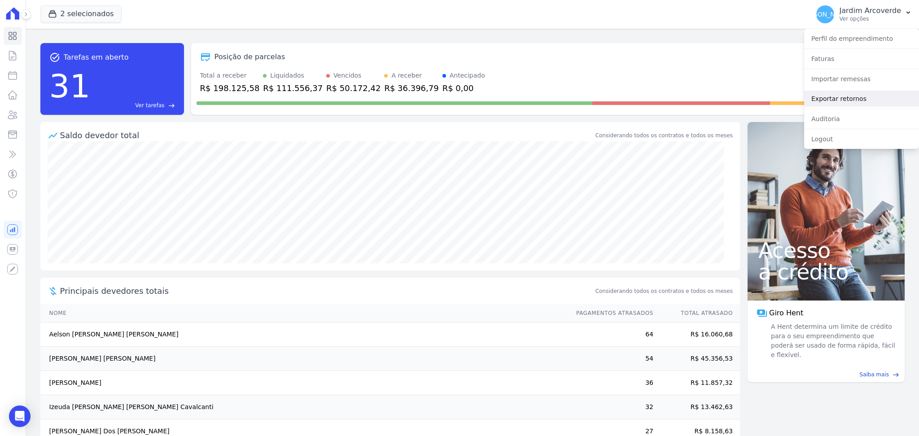 The height and width of the screenshot is (436, 919). Describe the element at coordinates (96, 57) in the screenshot. I see `span: Tarefas em aberto` at that location.